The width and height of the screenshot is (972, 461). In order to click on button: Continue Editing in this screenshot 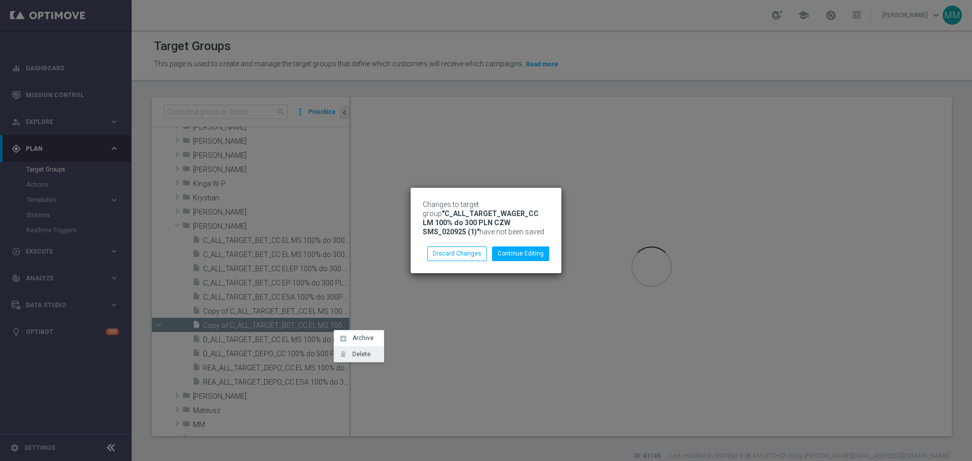, I will do `click(520, 254)`.